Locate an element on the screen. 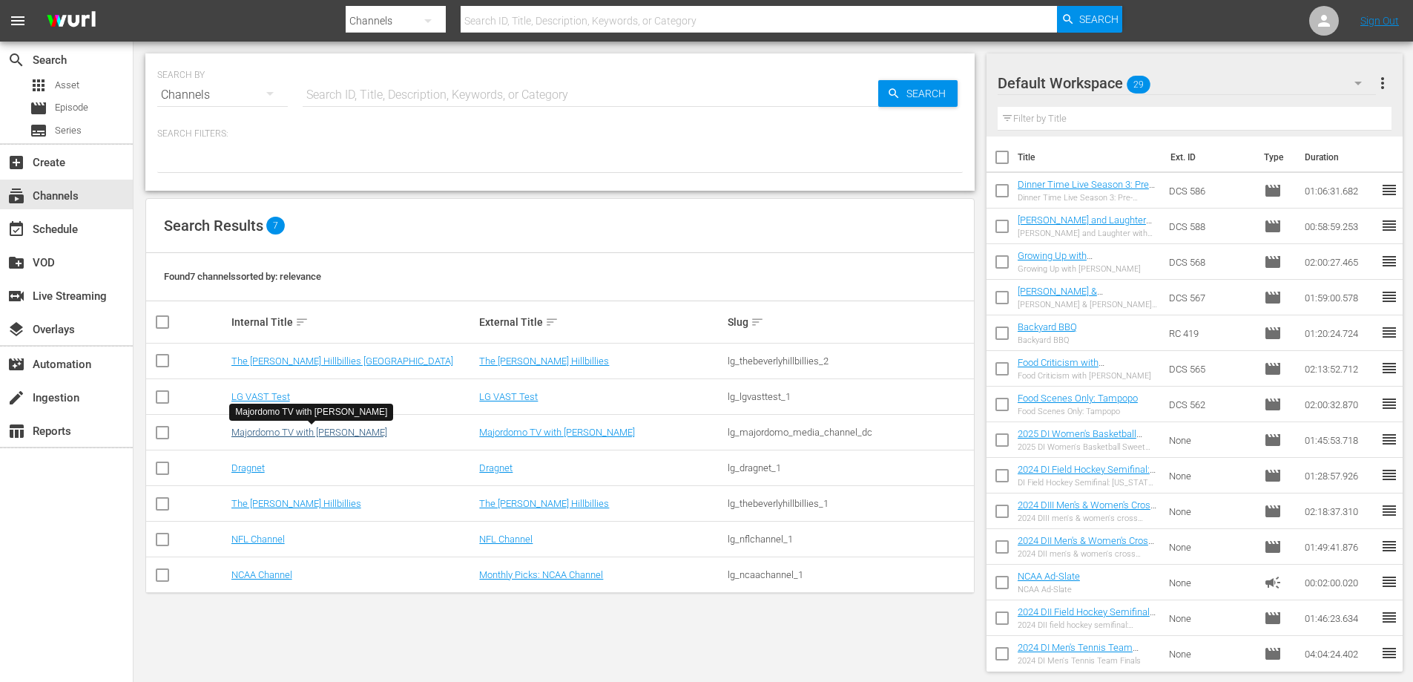 Image resolution: width=1413 pixels, height=682 pixels. div: 2024 DII field hockey semifinal: Kutztown vs. Shippensburg full replay is located at coordinates (1088, 625).